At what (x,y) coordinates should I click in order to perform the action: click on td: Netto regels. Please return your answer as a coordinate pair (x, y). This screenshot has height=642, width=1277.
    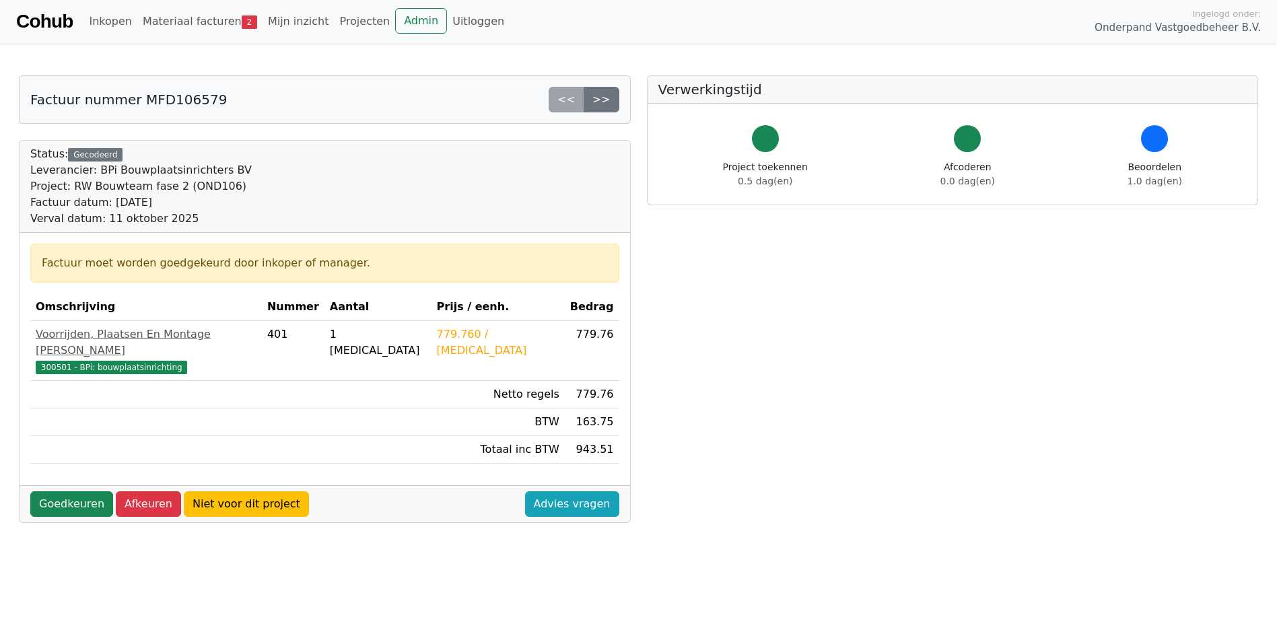
    Looking at the image, I should click on (498, 395).